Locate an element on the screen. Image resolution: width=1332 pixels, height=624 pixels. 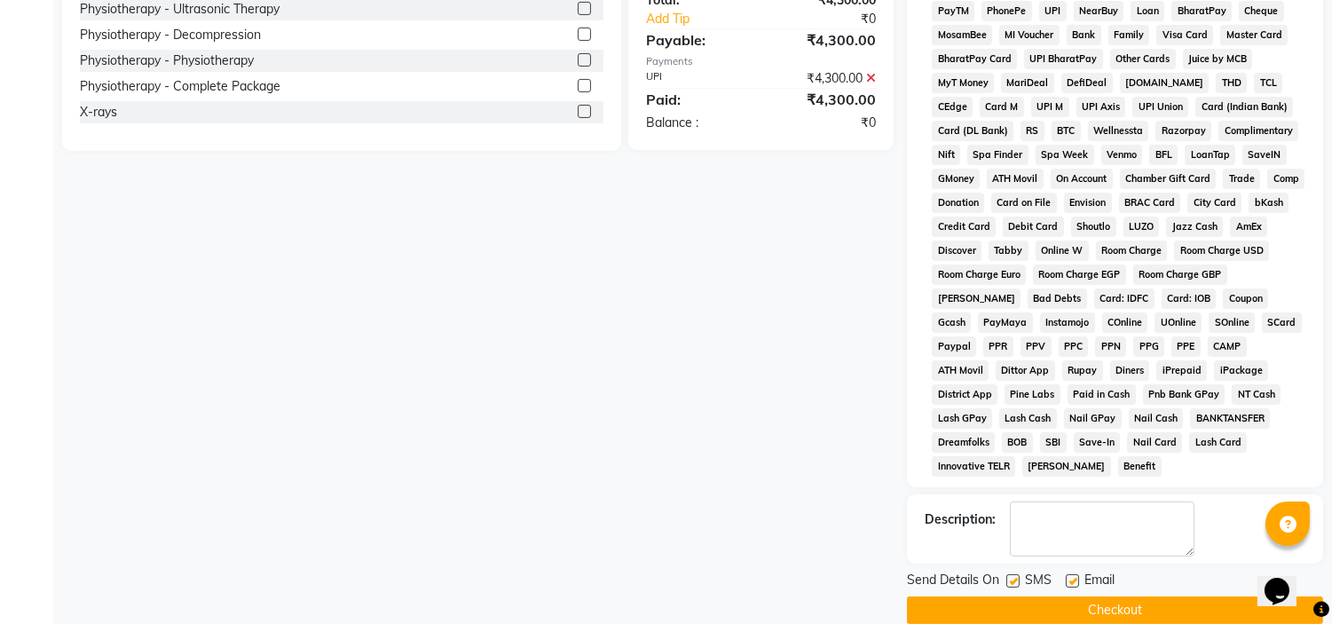
span: bKash is located at coordinates (1268, 202).